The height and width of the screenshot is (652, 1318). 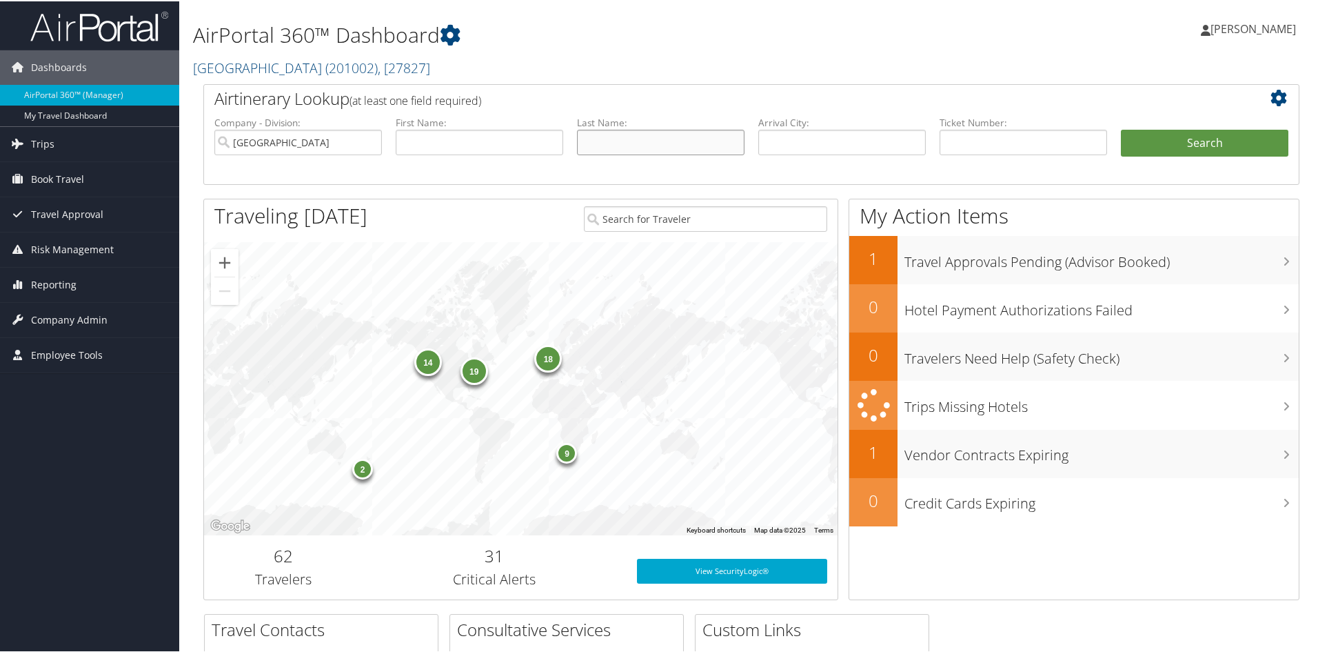 What do you see at coordinates (567, 452) in the screenshot?
I see `div: 9` at bounding box center [567, 452].